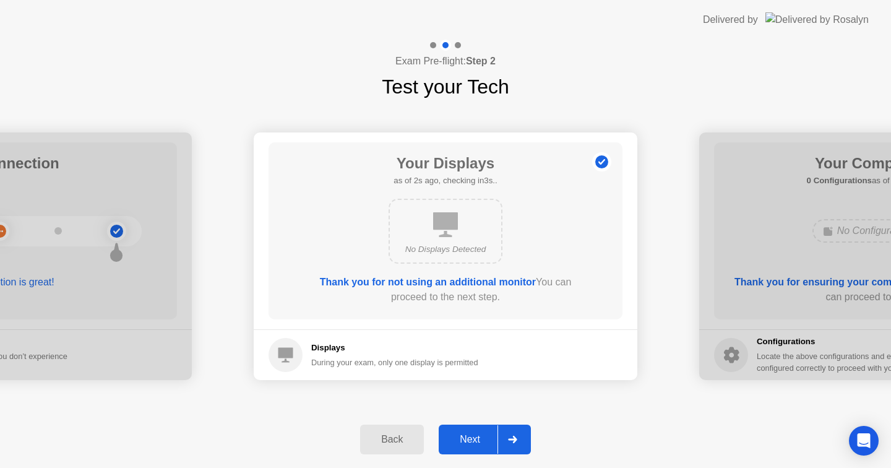  I want to click on div: Next, so click(470, 439).